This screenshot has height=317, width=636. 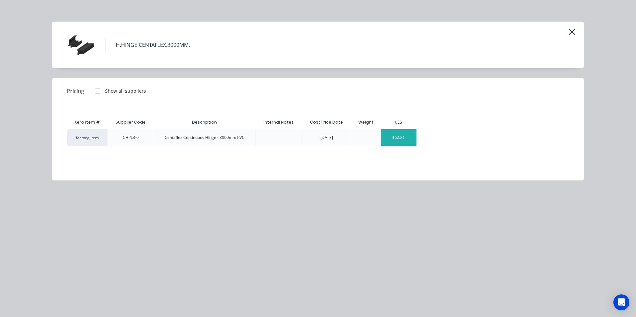 What do you see at coordinates (366, 122) in the screenshot?
I see `div: Weight` at bounding box center [366, 122].